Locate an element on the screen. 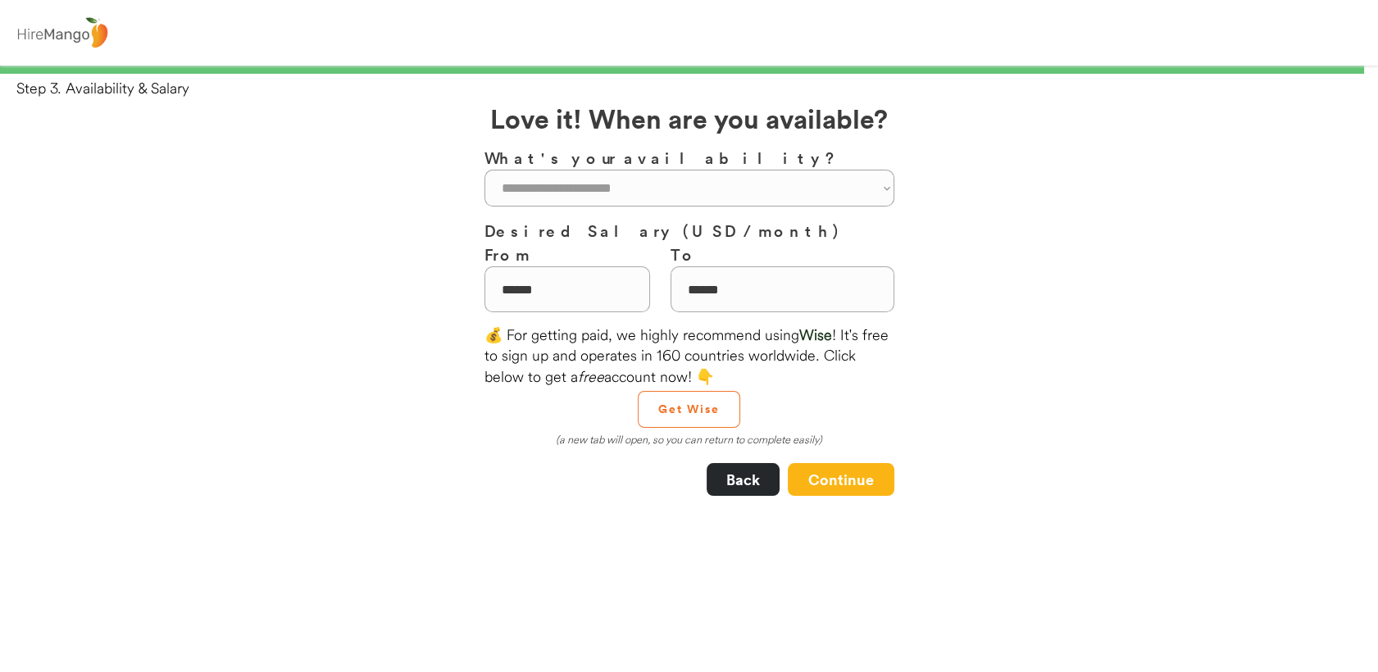 This screenshot has width=1378, height=672. h3: From is located at coordinates (567, 254).